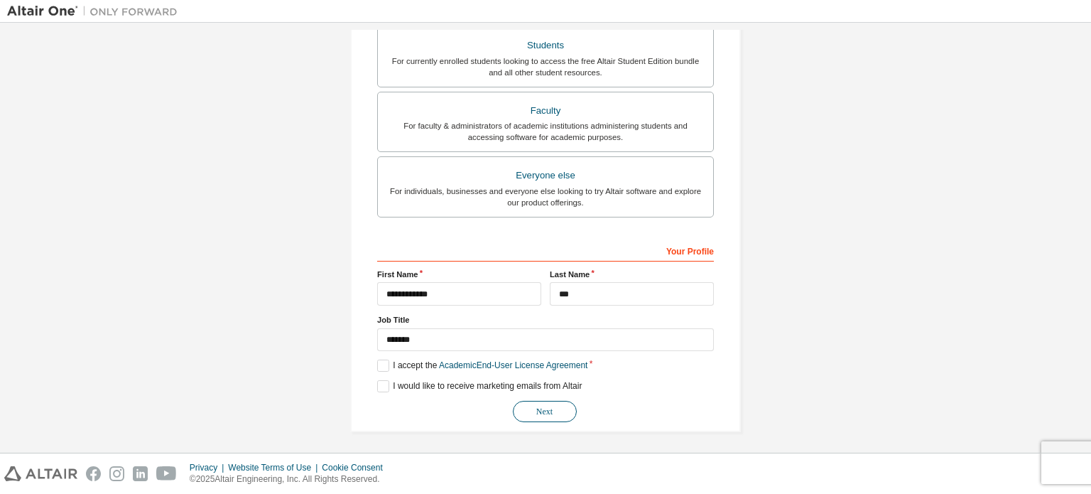 The width and height of the screenshot is (1091, 494). I want to click on img: Altair One, so click(96, 11).